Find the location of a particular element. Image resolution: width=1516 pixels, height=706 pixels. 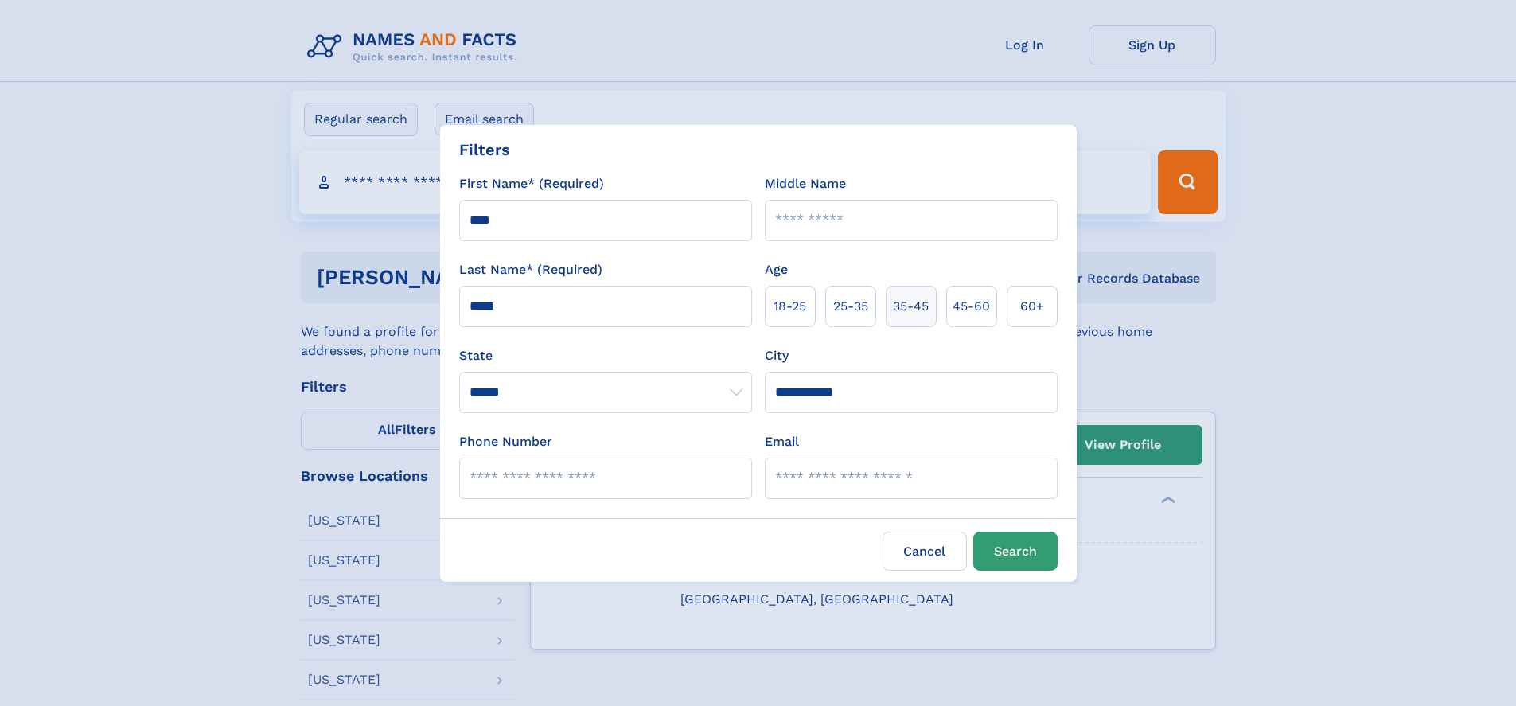

span: 60+ is located at coordinates (1032, 306).